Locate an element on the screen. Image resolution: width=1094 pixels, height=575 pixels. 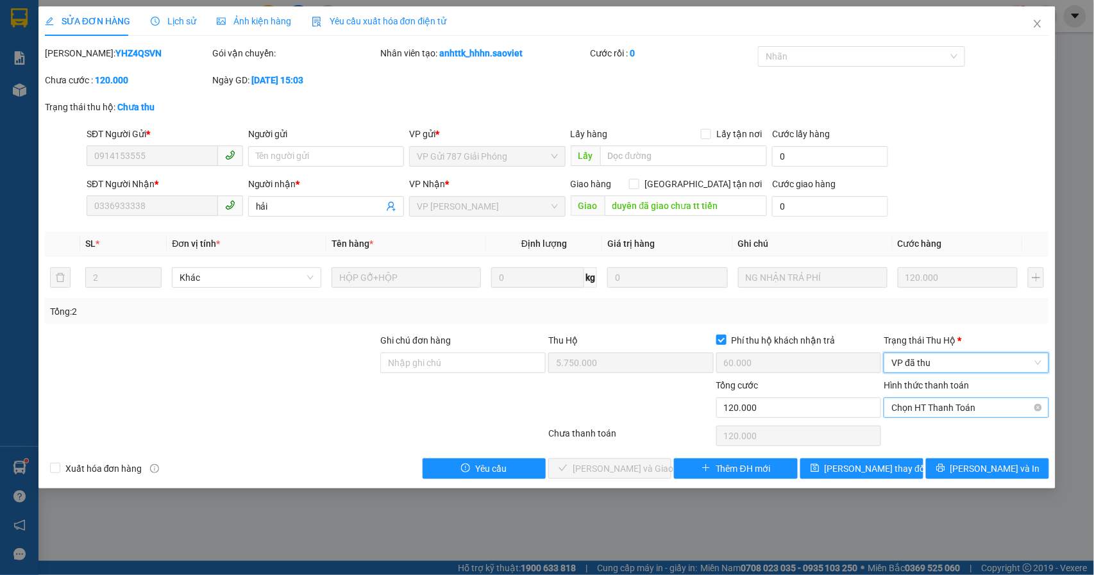
span: Đơn vị tính is located at coordinates (196, 244).